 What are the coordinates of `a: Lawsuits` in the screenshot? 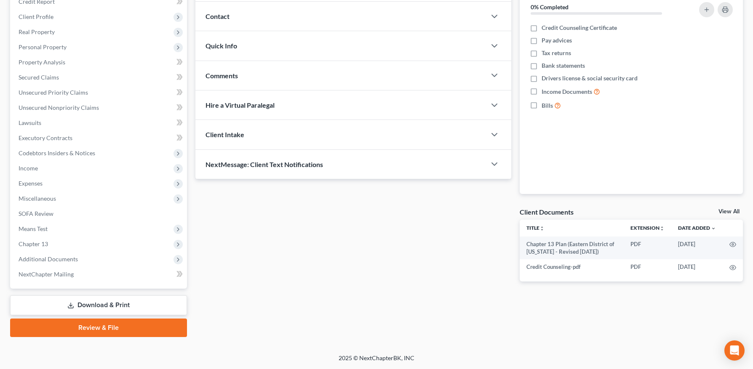 It's located at (99, 123).